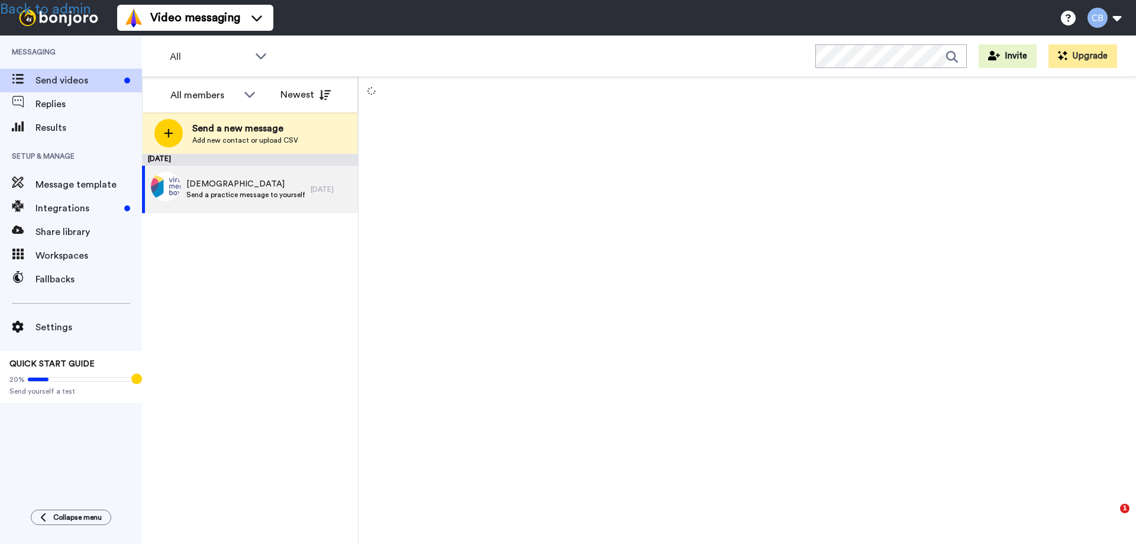 This screenshot has height=544, width=1136. Describe the element at coordinates (1082, 56) in the screenshot. I see `button: Upgrade` at that location.